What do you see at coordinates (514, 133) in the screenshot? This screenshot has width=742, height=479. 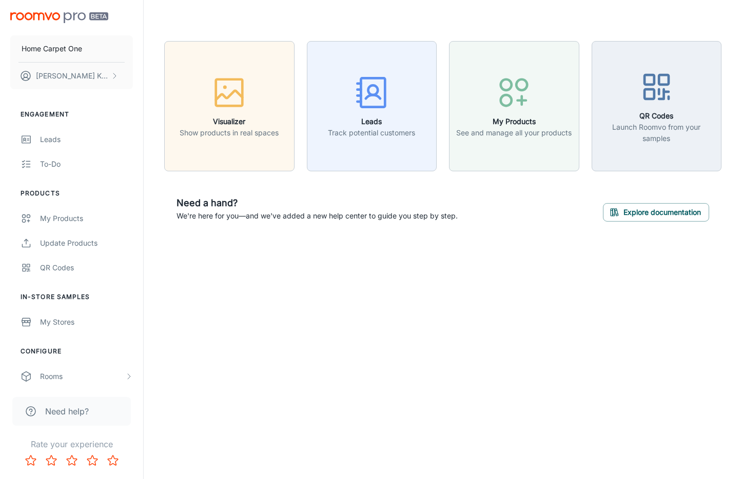 I see `p: See and manage all your products` at bounding box center [514, 133].